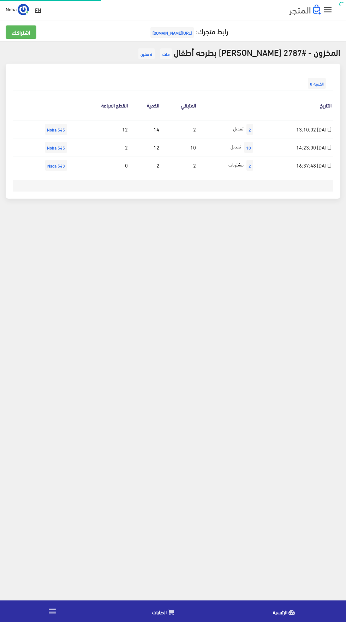 This screenshot has height=622, width=346. I want to click on span: 543 Nada, so click(56, 165).